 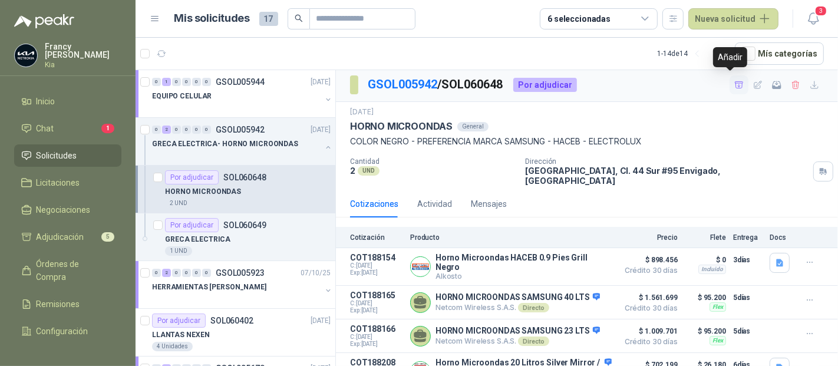 I want to click on span: Órdenes de Compra, so click(x=73, y=270).